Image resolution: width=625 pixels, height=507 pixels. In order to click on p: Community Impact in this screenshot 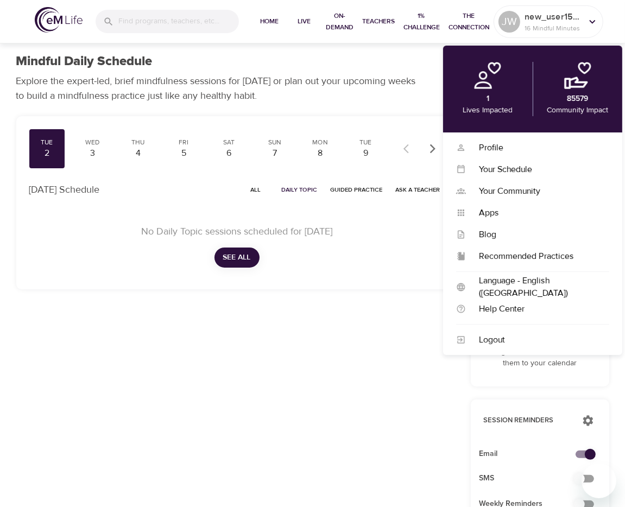, I will do `click(577, 110)`.